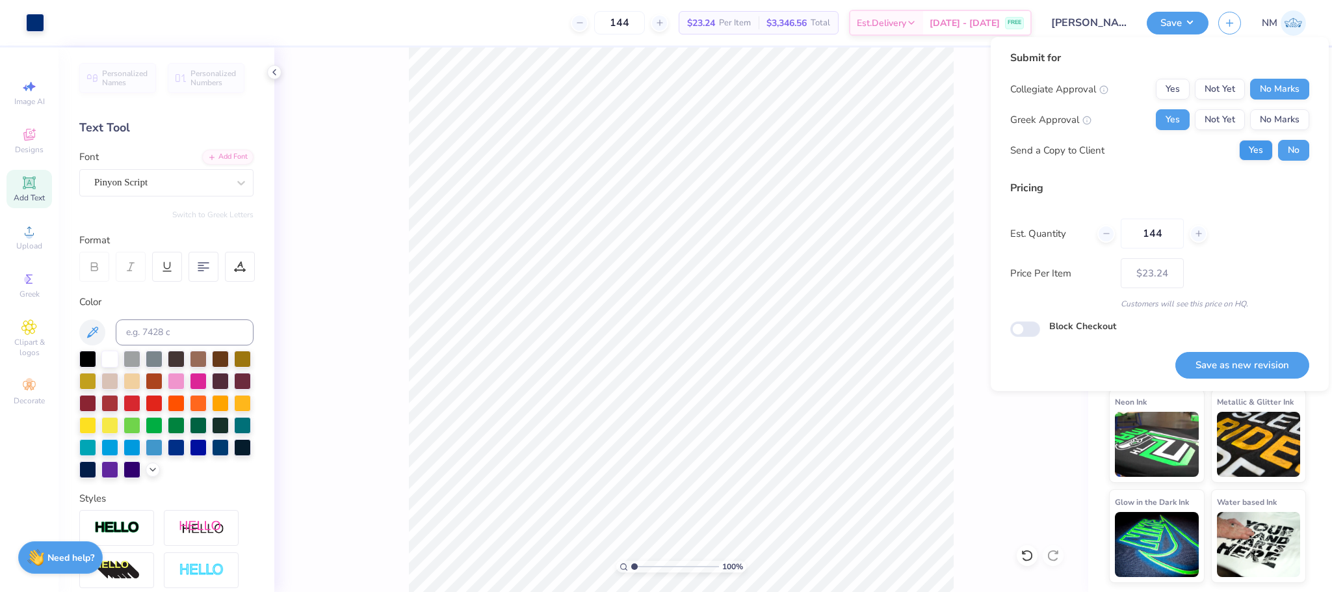 Image resolution: width=1332 pixels, height=592 pixels. What do you see at coordinates (1294, 150) in the screenshot?
I see `button: No` at bounding box center [1294, 150].